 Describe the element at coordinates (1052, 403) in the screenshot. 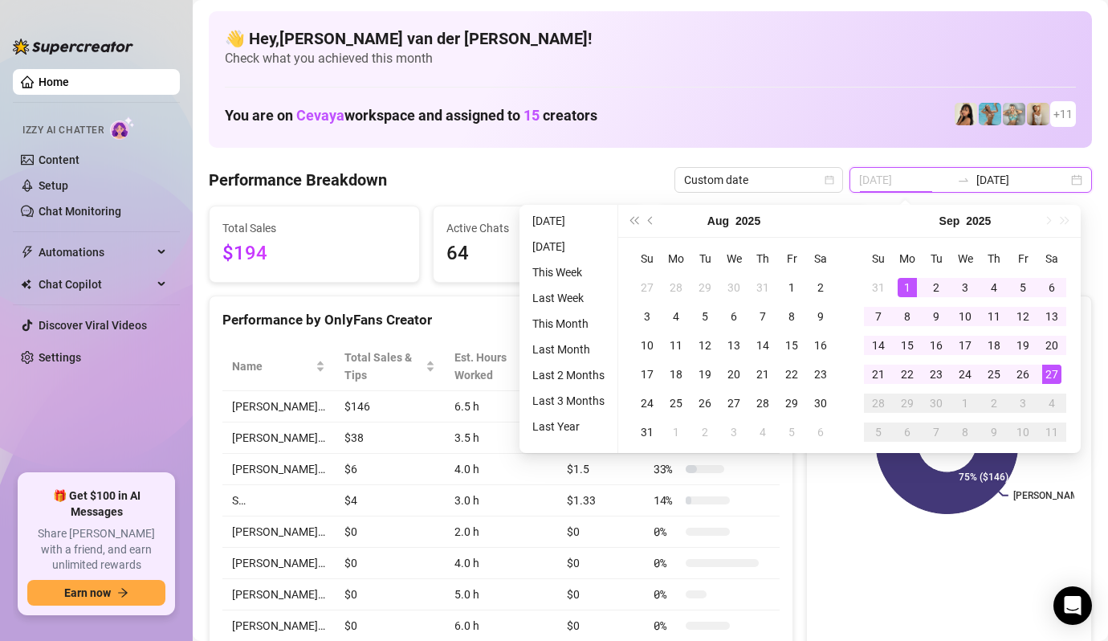

I see `div: 4` at that location.